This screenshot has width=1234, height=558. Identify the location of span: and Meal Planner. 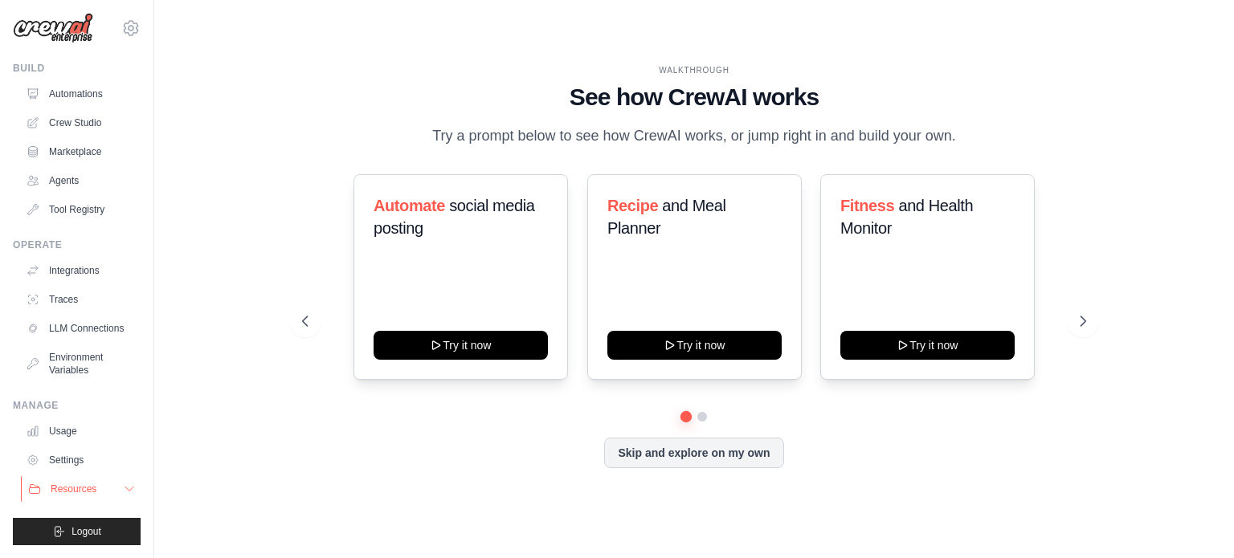
(666, 217).